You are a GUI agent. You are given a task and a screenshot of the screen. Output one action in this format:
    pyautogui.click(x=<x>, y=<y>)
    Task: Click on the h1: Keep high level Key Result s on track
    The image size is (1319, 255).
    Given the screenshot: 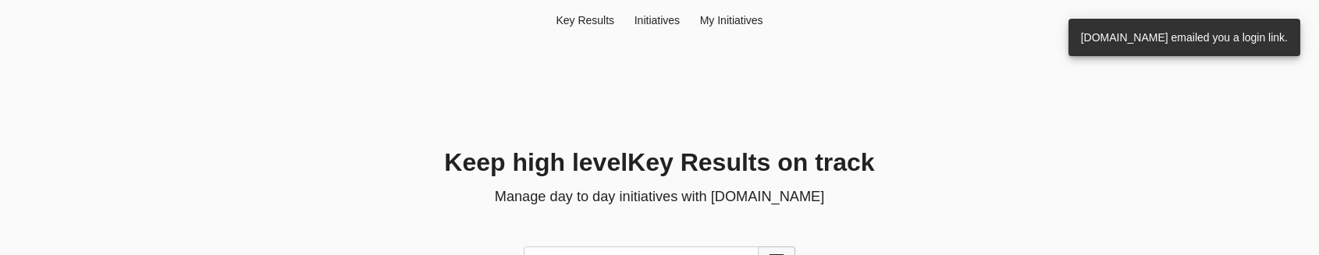 What is the action you would take?
    pyautogui.click(x=659, y=163)
    